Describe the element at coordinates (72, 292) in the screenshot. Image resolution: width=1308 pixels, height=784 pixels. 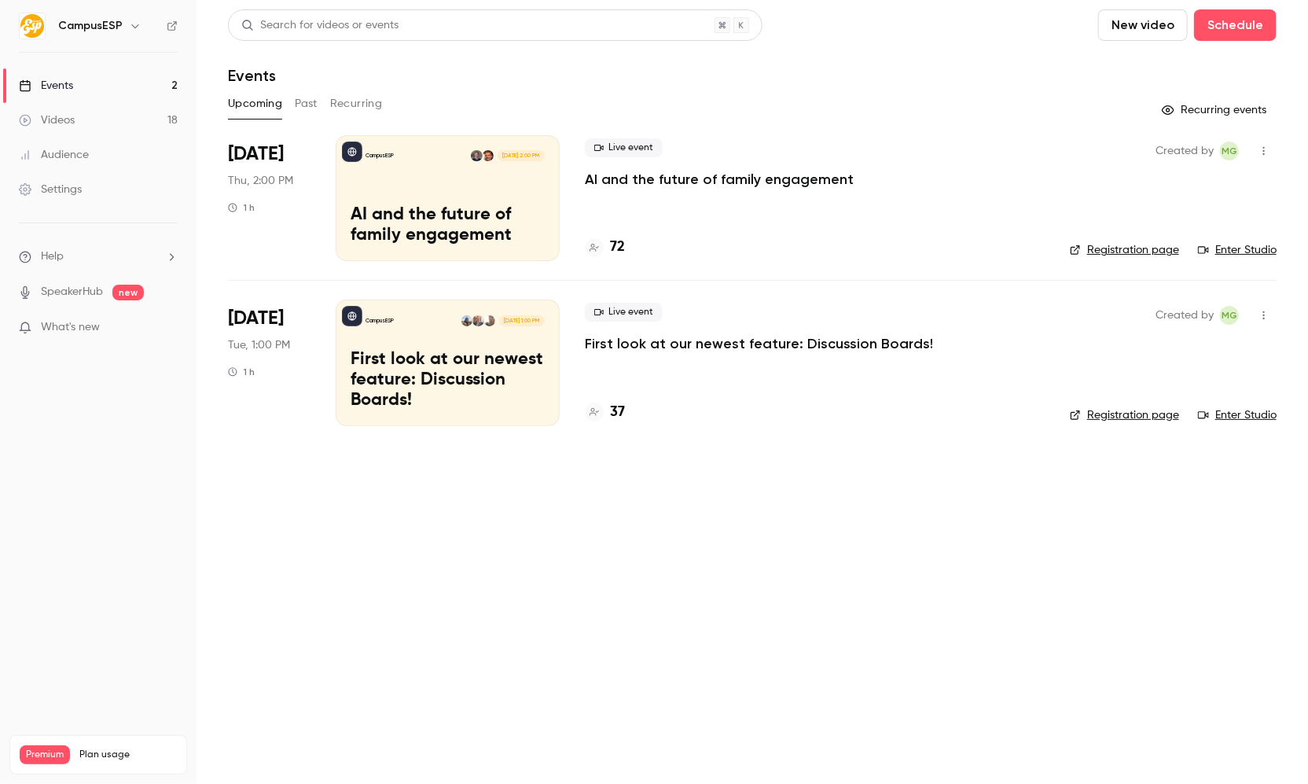
I see `a: SpeakerHub` at that location.